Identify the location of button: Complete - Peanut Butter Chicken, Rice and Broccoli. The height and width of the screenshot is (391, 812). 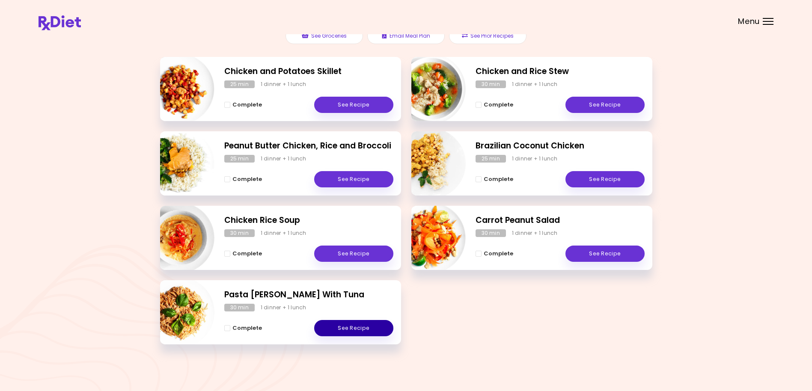
(243, 179).